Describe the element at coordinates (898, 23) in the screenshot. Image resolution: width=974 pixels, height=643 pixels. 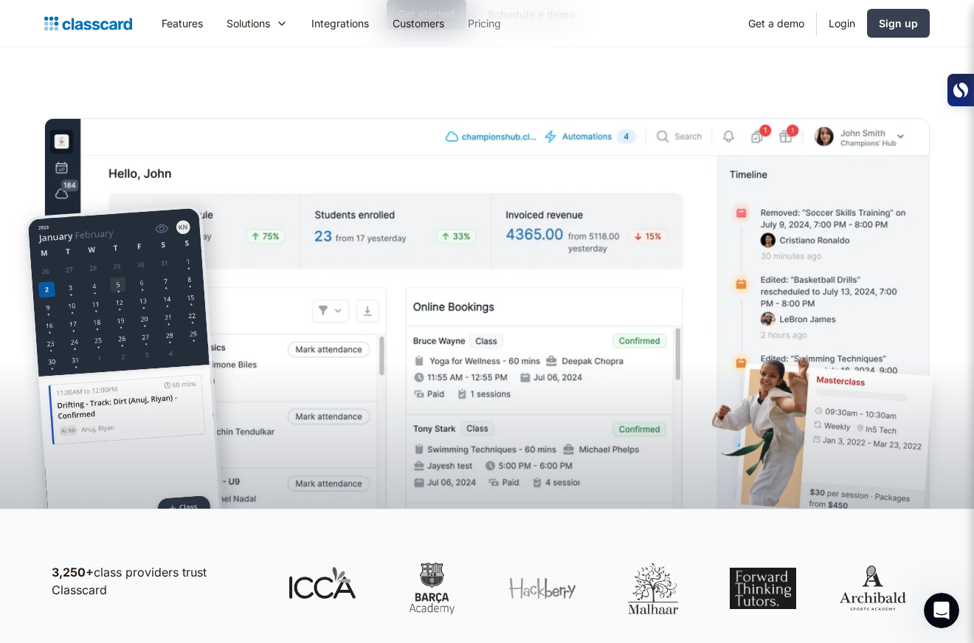
I see `a: Sign up` at that location.